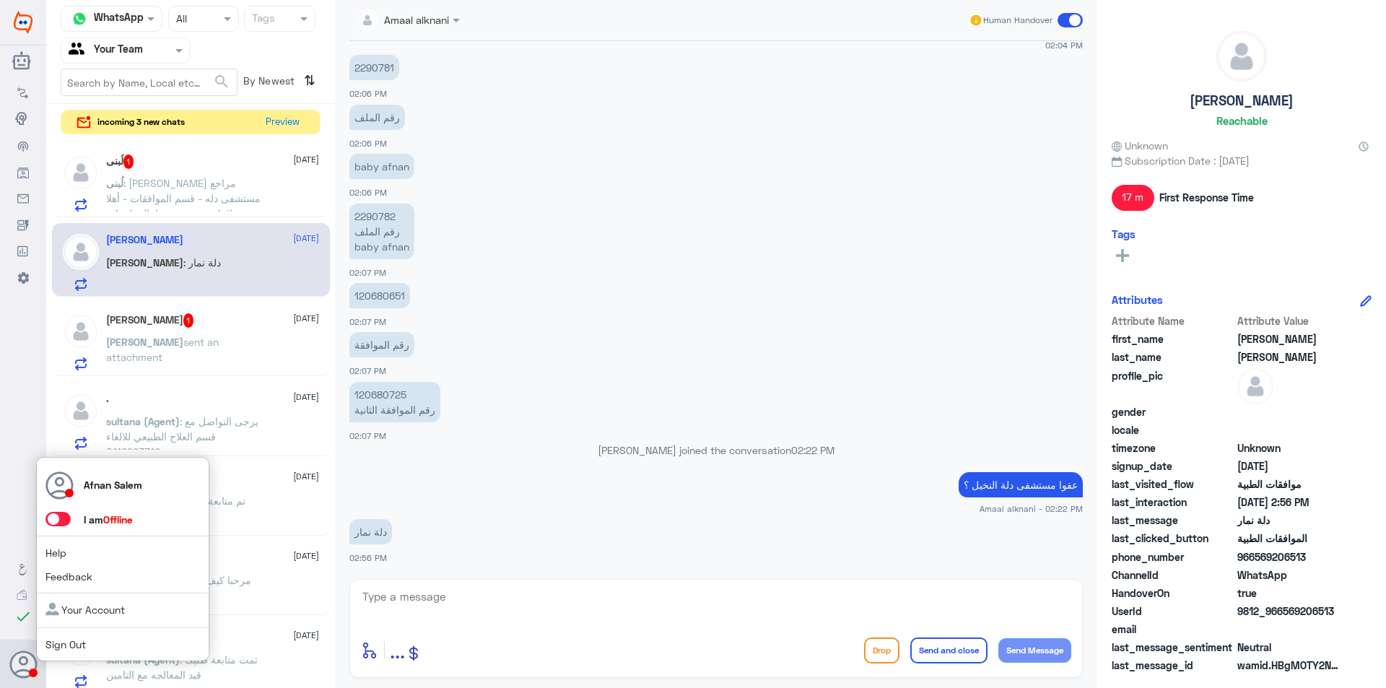  Describe the element at coordinates (1173, 357) in the screenshot. I see `span: last_name` at that location.